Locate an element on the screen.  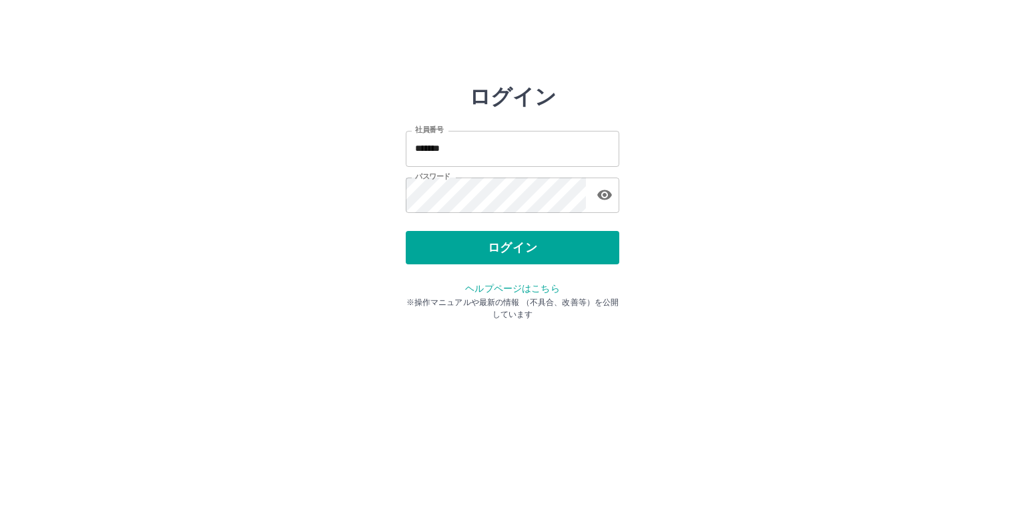
button: ログイン is located at coordinates (512, 247).